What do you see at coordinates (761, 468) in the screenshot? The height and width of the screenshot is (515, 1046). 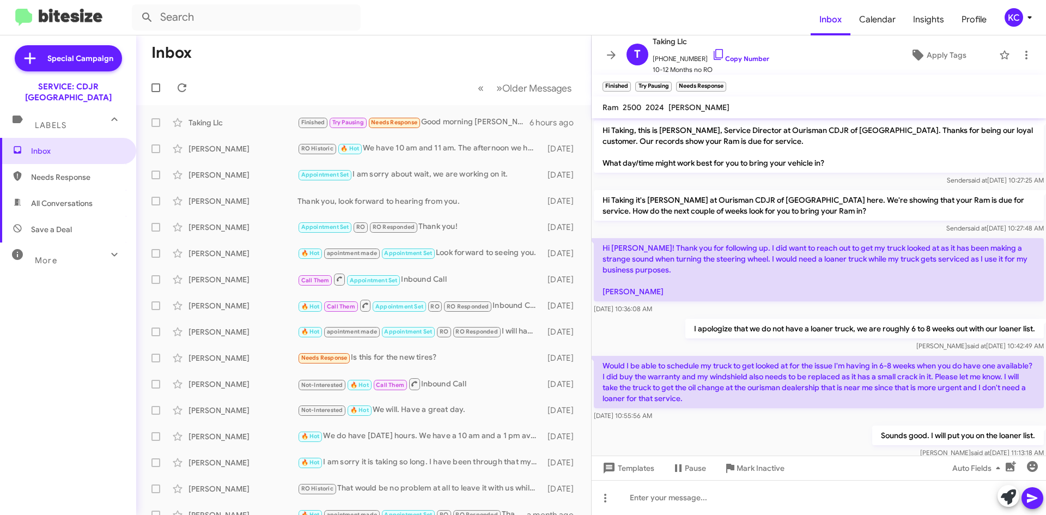 I see `span: Mark Inactive` at bounding box center [761, 468].